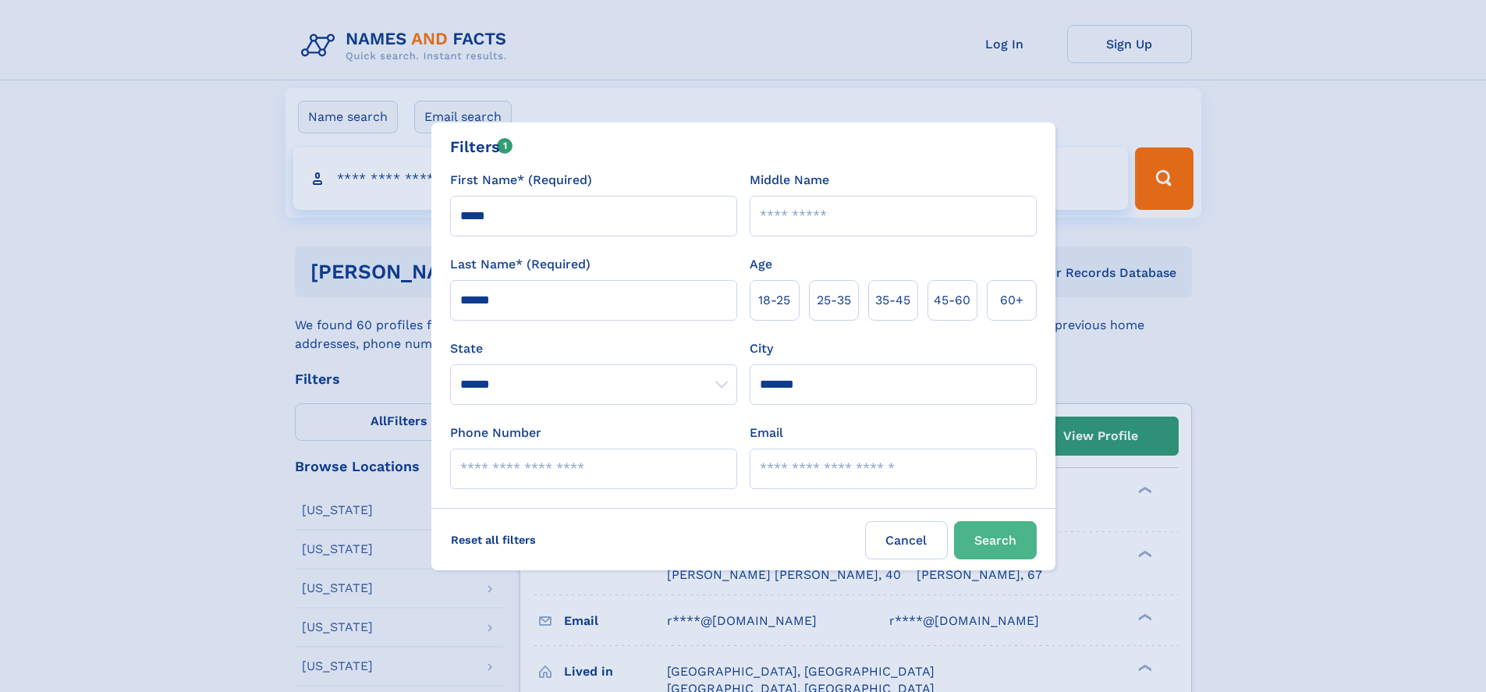 The image size is (1486, 692). What do you see at coordinates (952, 300) in the screenshot?
I see `span: 45‑60` at bounding box center [952, 300].